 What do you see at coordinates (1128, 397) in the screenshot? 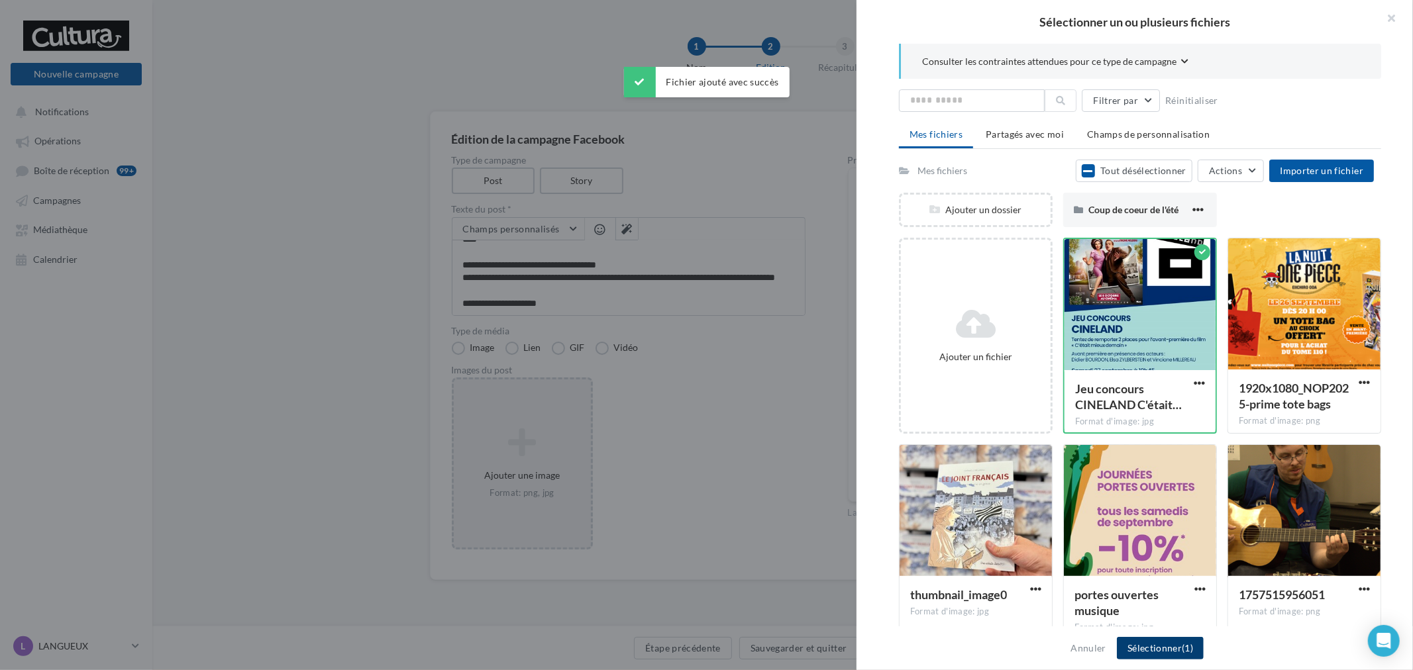
I see `span: Jeu concours CINELAND C'était mieux demain` at bounding box center [1128, 397].